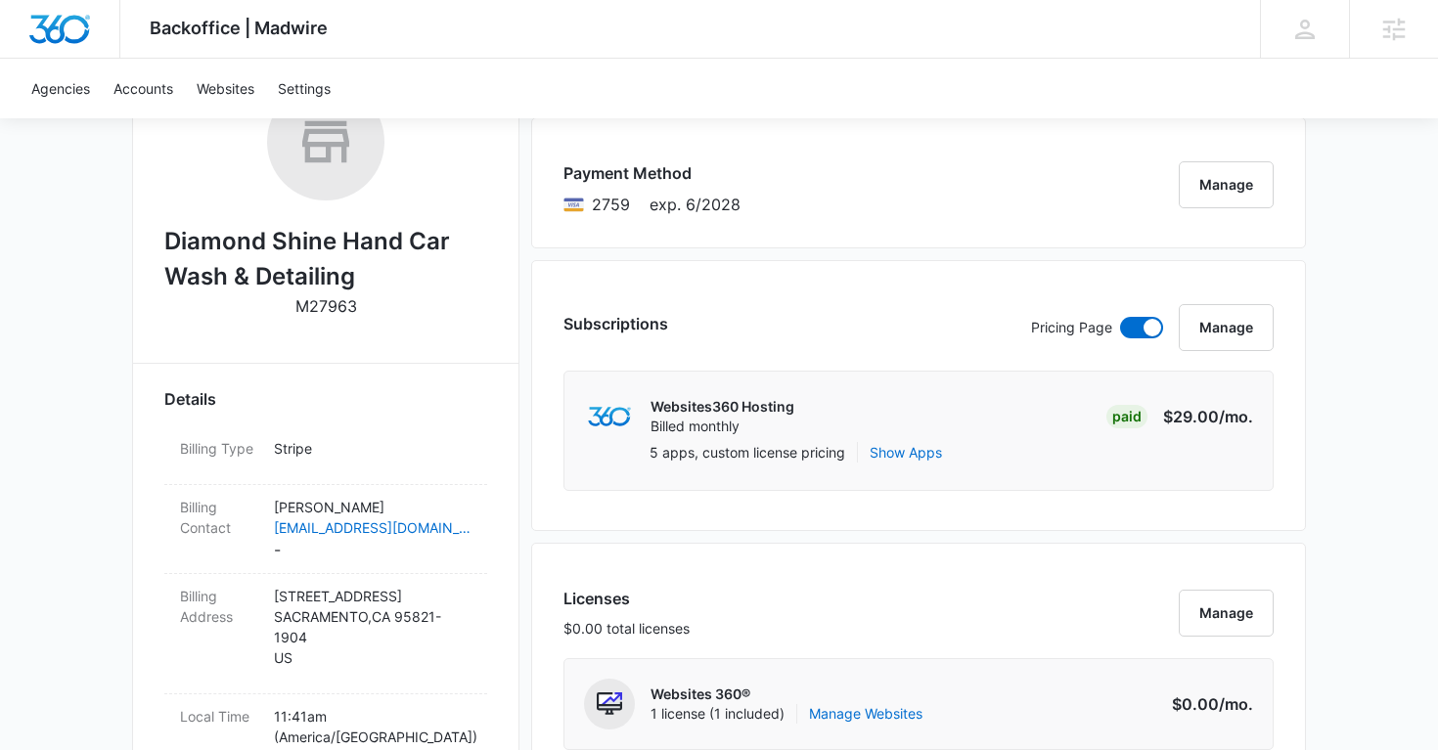 The height and width of the screenshot is (750, 1438). Describe the element at coordinates (722, 426) in the screenshot. I see `p: Billed monthly` at that location.